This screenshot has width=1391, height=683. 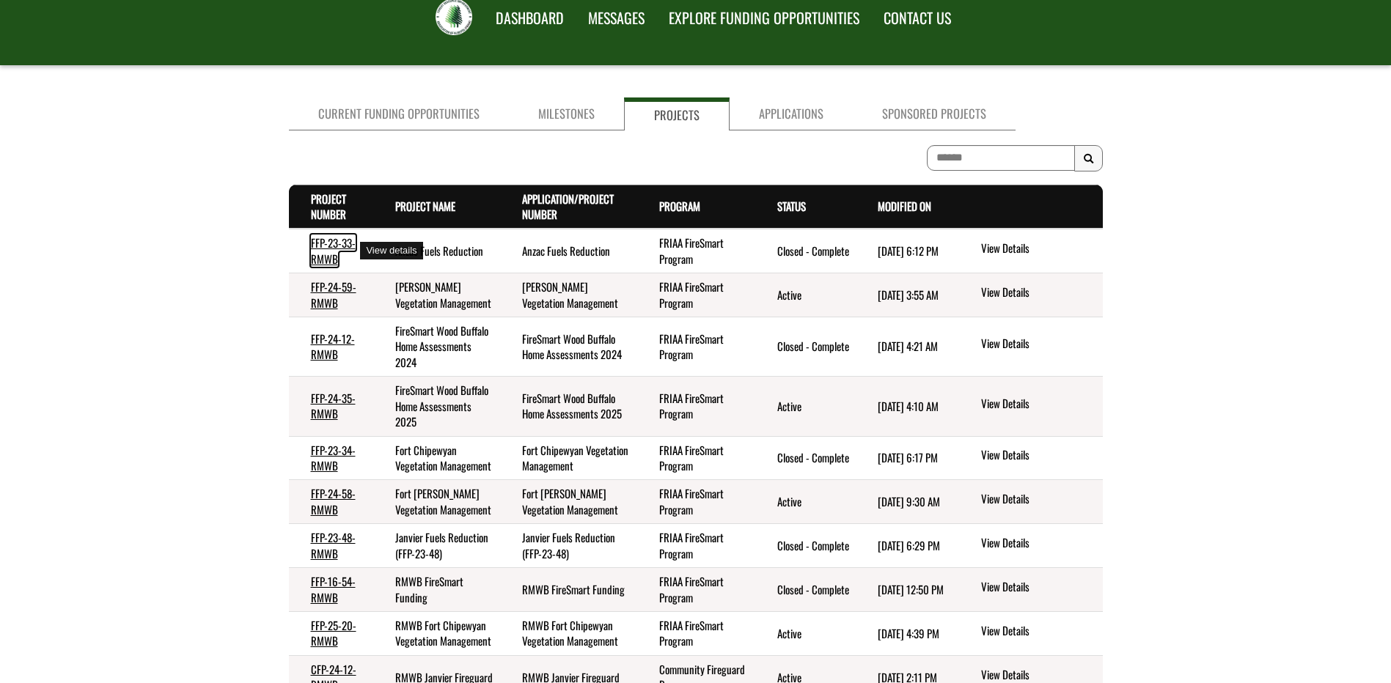 What do you see at coordinates (1029, 207) in the screenshot?
I see `th: Actions` at bounding box center [1029, 207].